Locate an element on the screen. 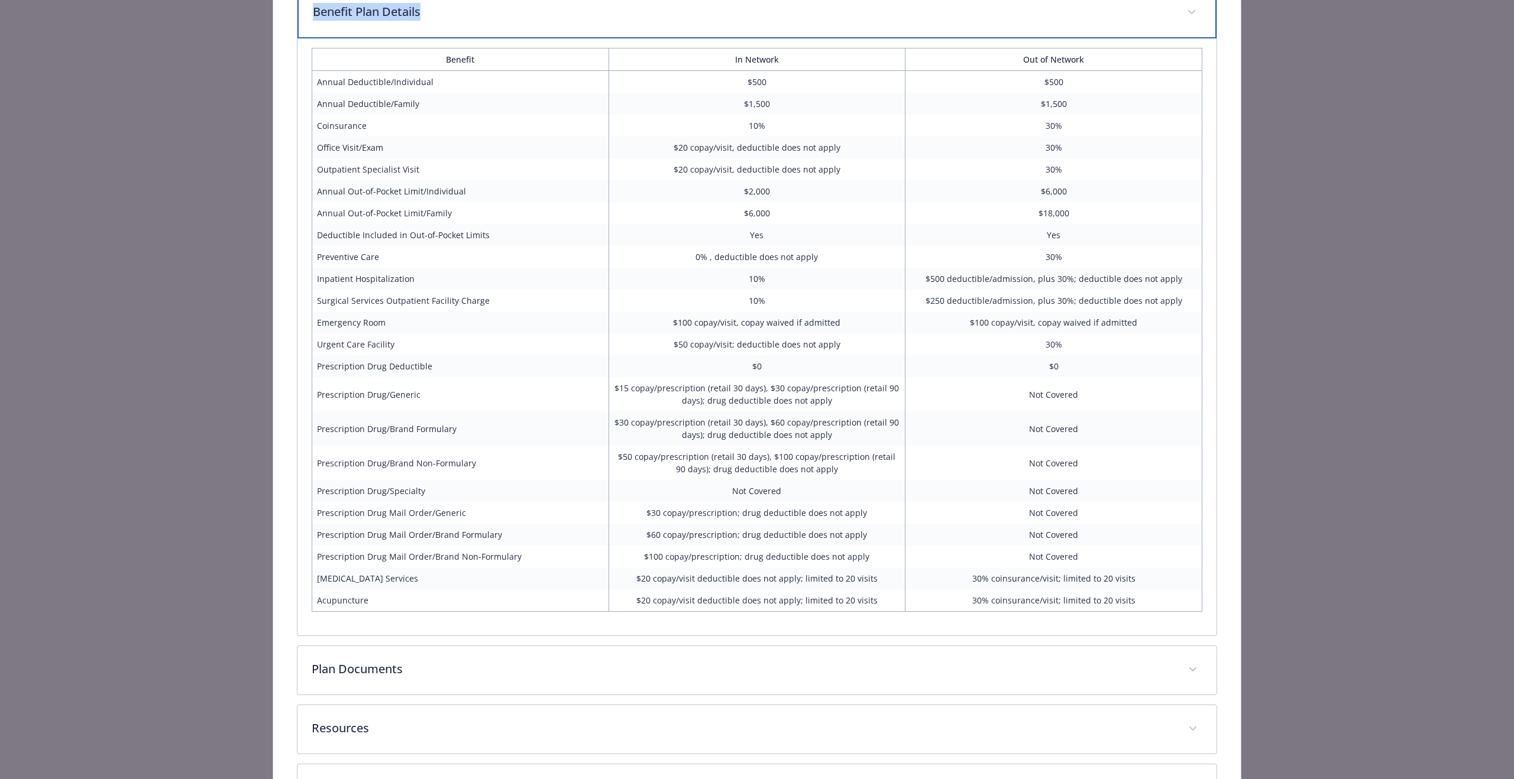 This screenshot has height=779, width=1514. td: $60 copay/prescription; drug deductible does not apply is located at coordinates (757, 535).